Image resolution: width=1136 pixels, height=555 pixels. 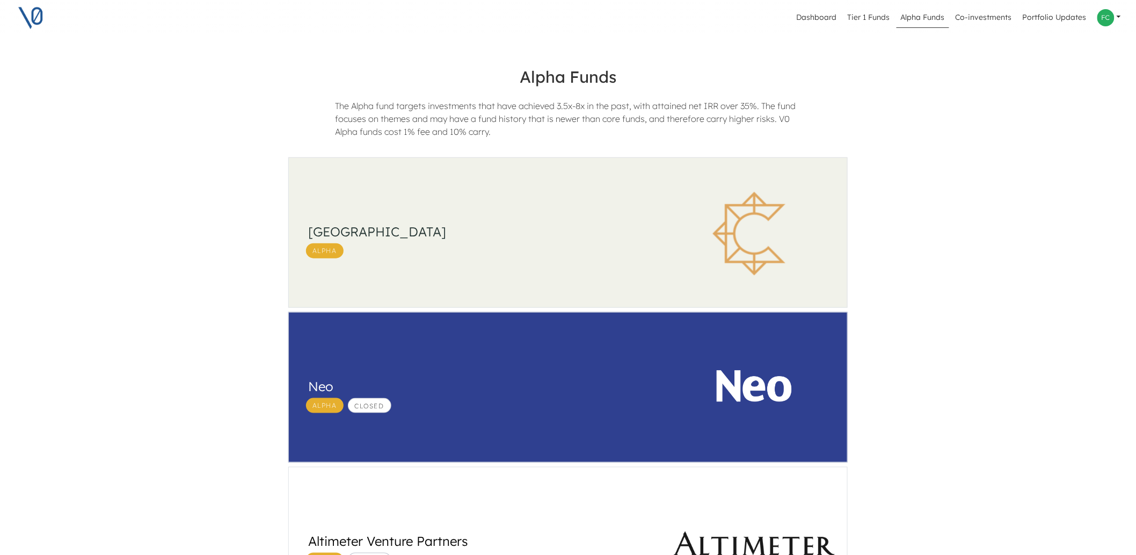 I want to click on img: Neo, so click(x=754, y=388).